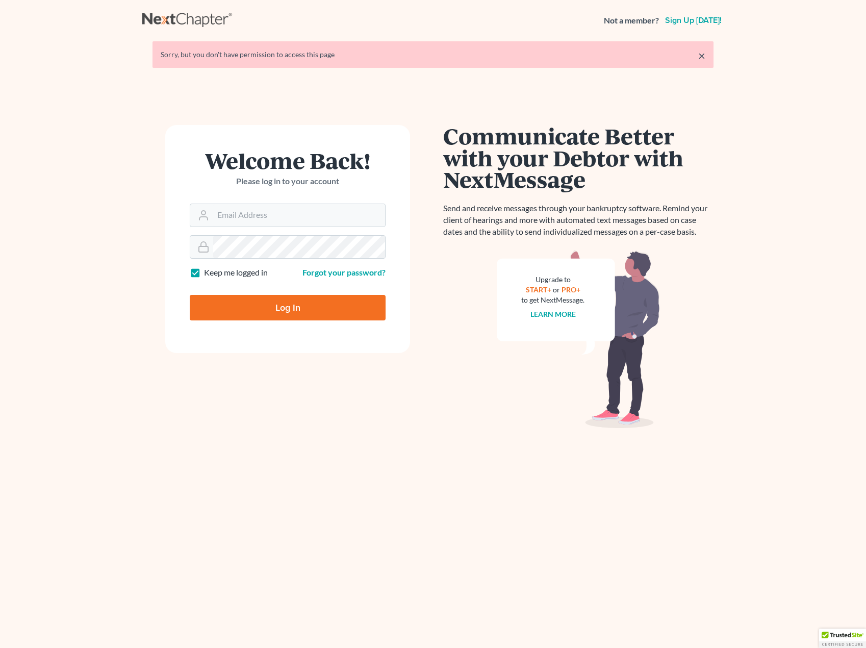 This screenshot has height=648, width=866. Describe the element at coordinates (288, 160) in the screenshot. I see `h1: Welcome Back!` at that location.